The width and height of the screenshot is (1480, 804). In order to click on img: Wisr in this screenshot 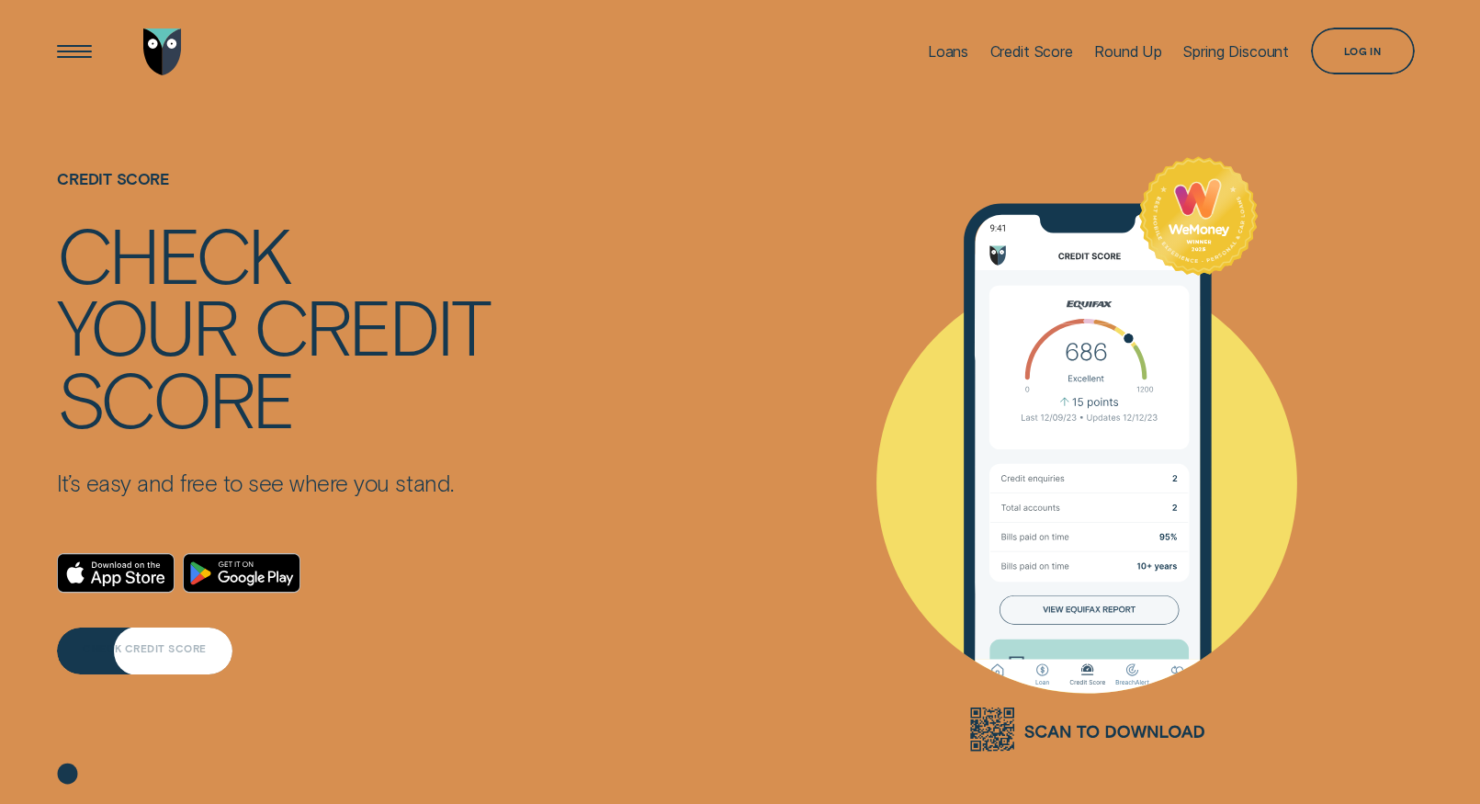, I will do `click(163, 51)`.